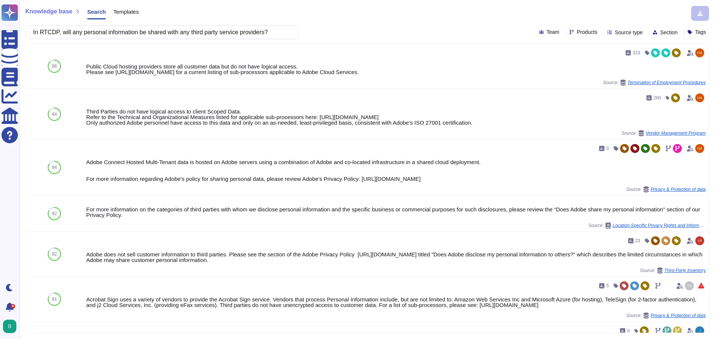  What do you see at coordinates (97, 12) in the screenshot?
I see `span: Search` at bounding box center [97, 12].